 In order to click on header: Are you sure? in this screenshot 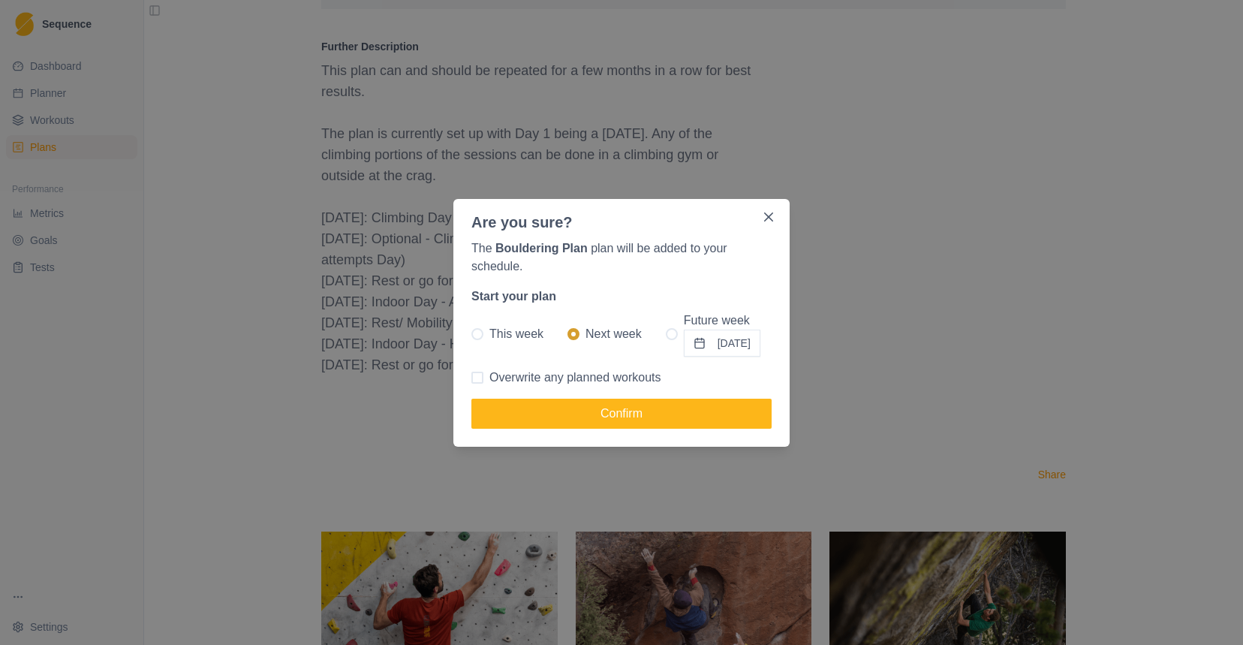, I will do `click(622, 216)`.